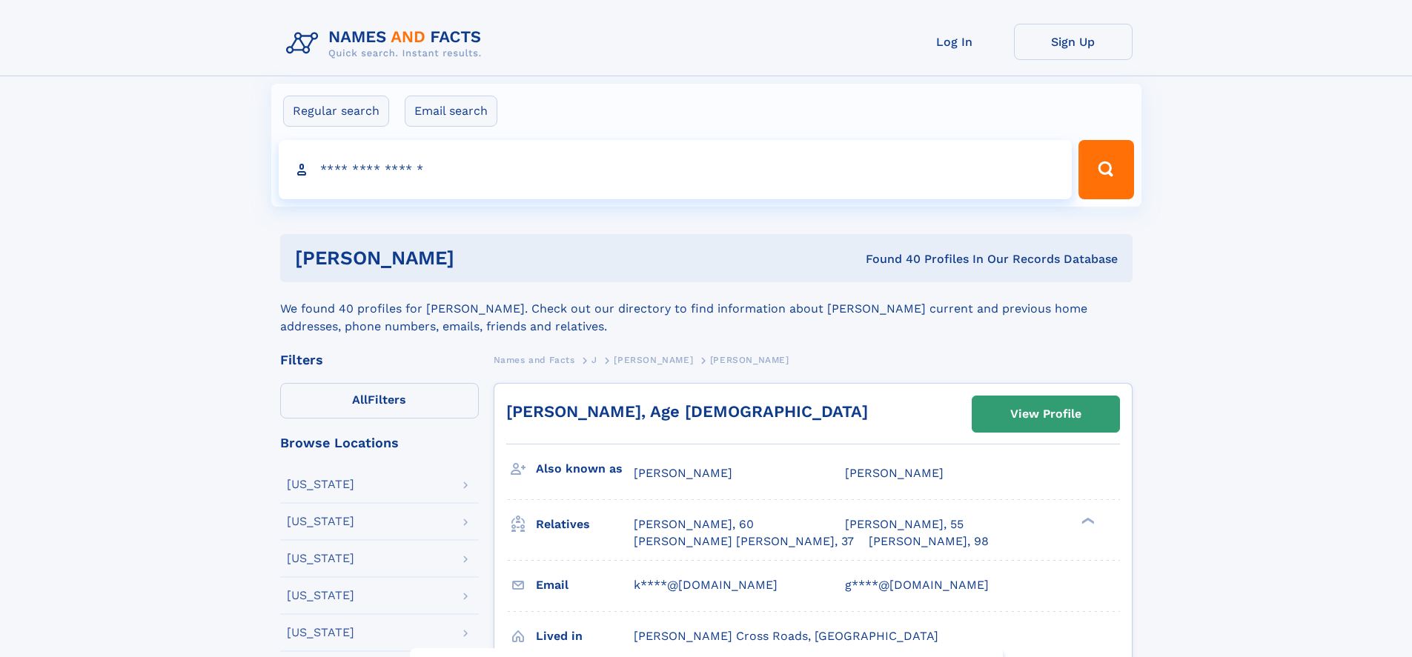 Image resolution: width=1412 pixels, height=657 pixels. I want to click on a: Log In, so click(954, 41).